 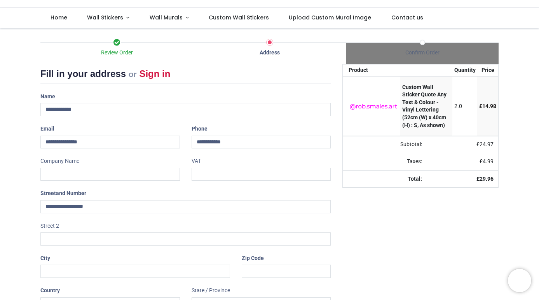 I want to click on div: Address, so click(x=270, y=53).